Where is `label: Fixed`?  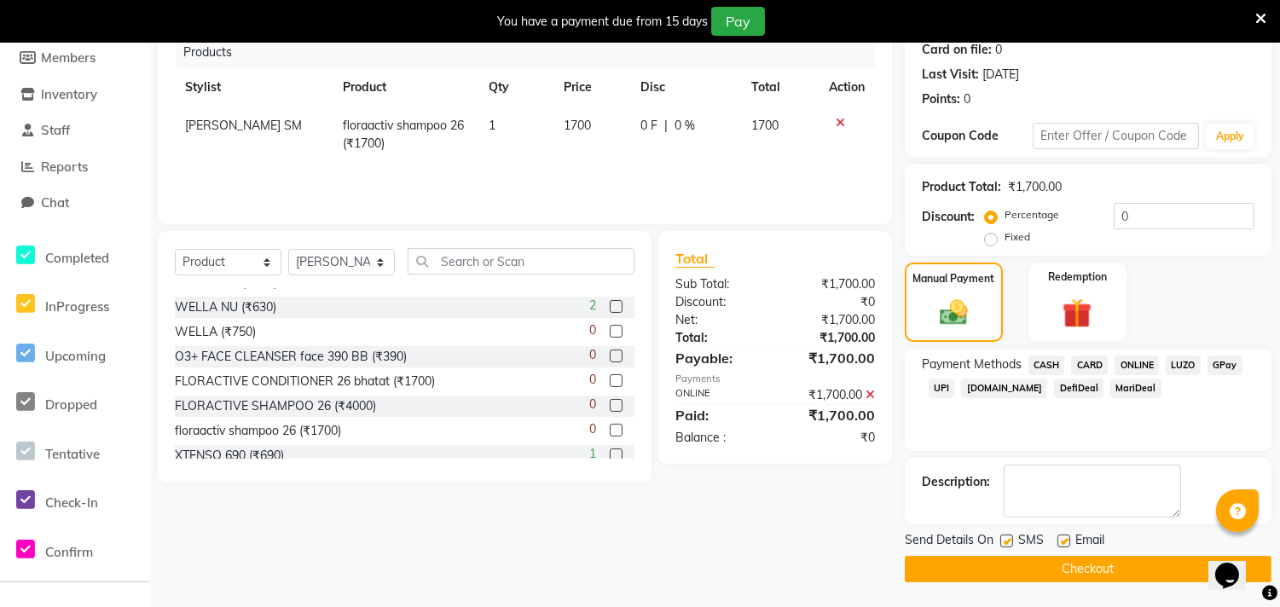
label: Fixed is located at coordinates (1018, 237).